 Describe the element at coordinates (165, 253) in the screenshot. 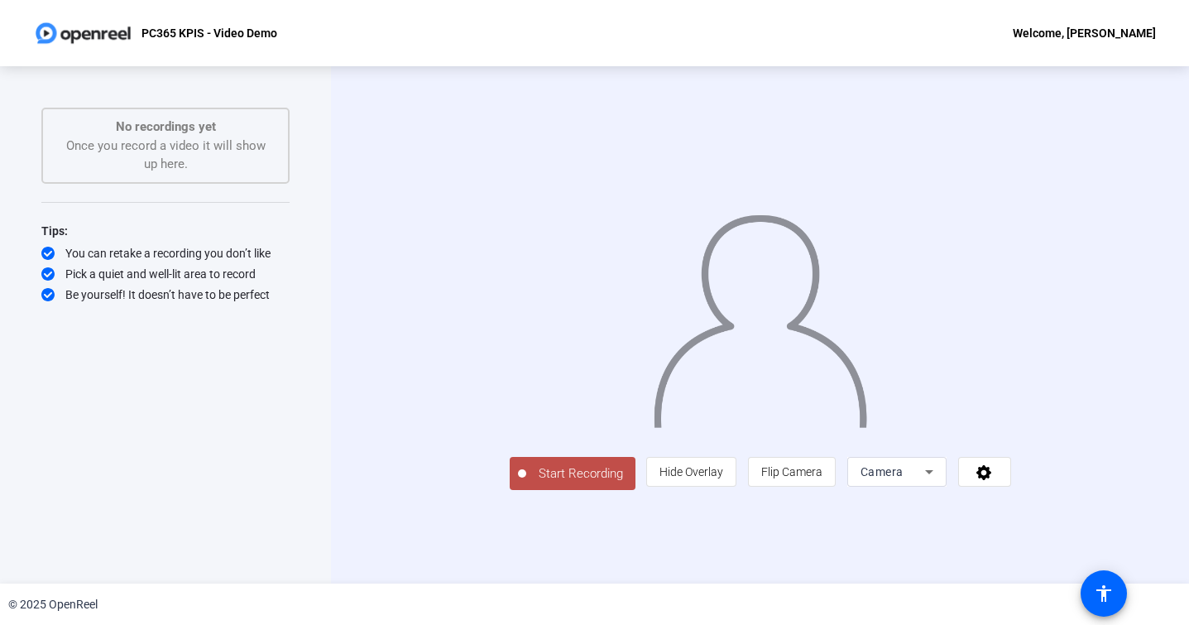

I see `div: You can retake a recording you don’t like` at that location.